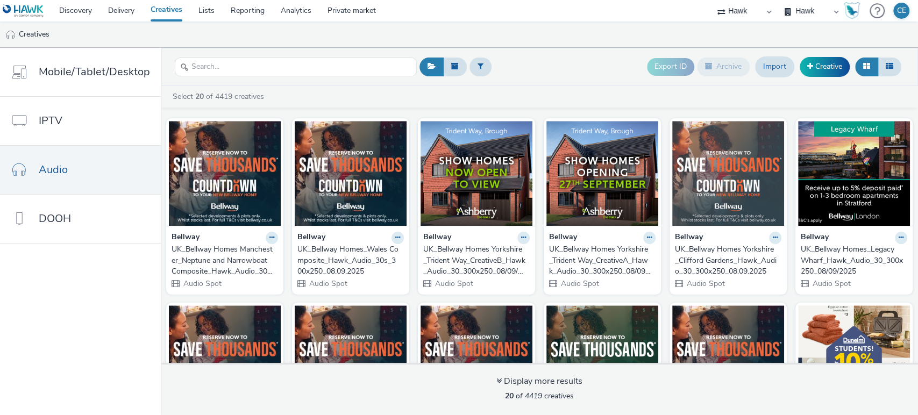 This screenshot has width=918, height=415. I want to click on img: UK_Bellway Homes_Wales Composite_Hawk_Audio_30s_300x250_08.09.2025 visual, so click(351, 173).